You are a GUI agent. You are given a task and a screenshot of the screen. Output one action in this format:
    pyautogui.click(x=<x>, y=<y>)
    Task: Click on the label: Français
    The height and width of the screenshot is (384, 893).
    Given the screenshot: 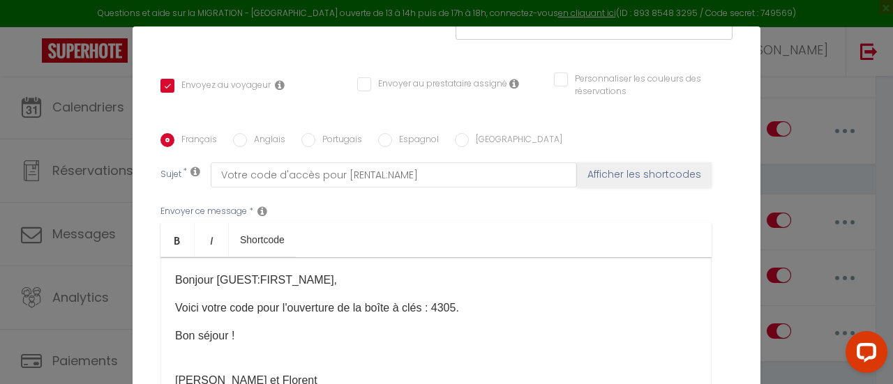 What is the action you would take?
    pyautogui.click(x=195, y=141)
    